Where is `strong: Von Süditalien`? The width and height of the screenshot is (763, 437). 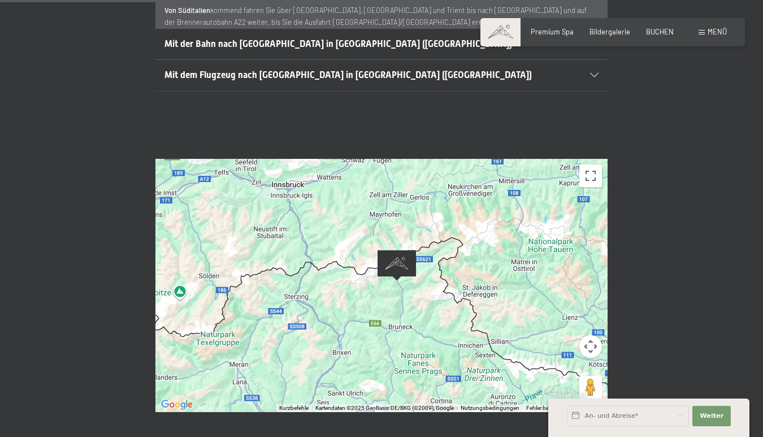 strong: Von Süditalien is located at coordinates (187, 10).